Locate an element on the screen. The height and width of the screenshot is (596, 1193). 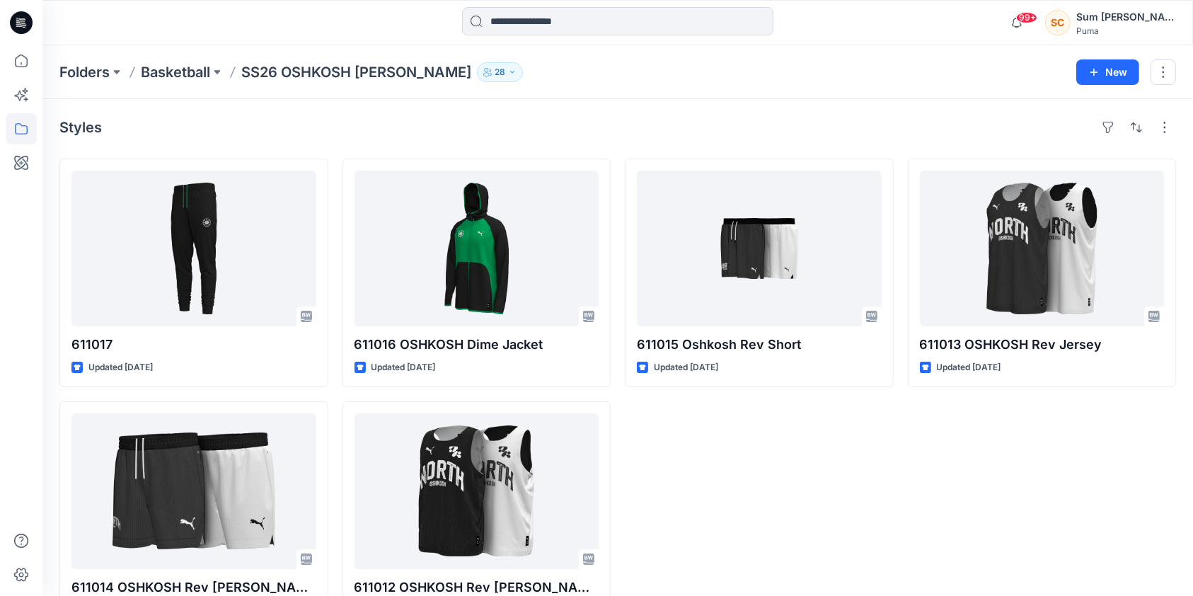
p: Folders is located at coordinates (84, 72).